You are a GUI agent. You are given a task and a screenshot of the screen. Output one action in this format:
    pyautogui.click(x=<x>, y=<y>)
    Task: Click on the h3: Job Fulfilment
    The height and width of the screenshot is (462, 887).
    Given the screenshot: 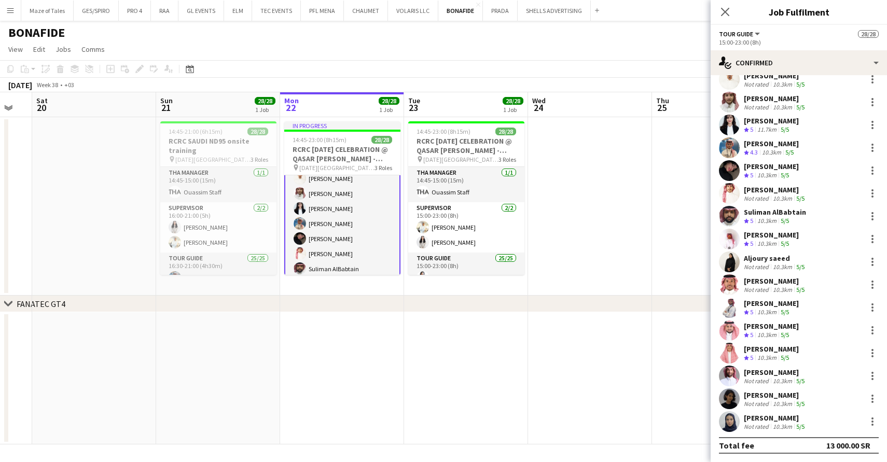 What is the action you would take?
    pyautogui.click(x=799, y=12)
    